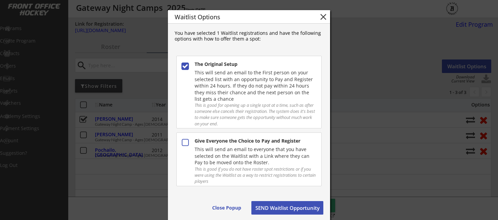  What do you see at coordinates (323, 17) in the screenshot?
I see `button: close` at bounding box center [323, 17].